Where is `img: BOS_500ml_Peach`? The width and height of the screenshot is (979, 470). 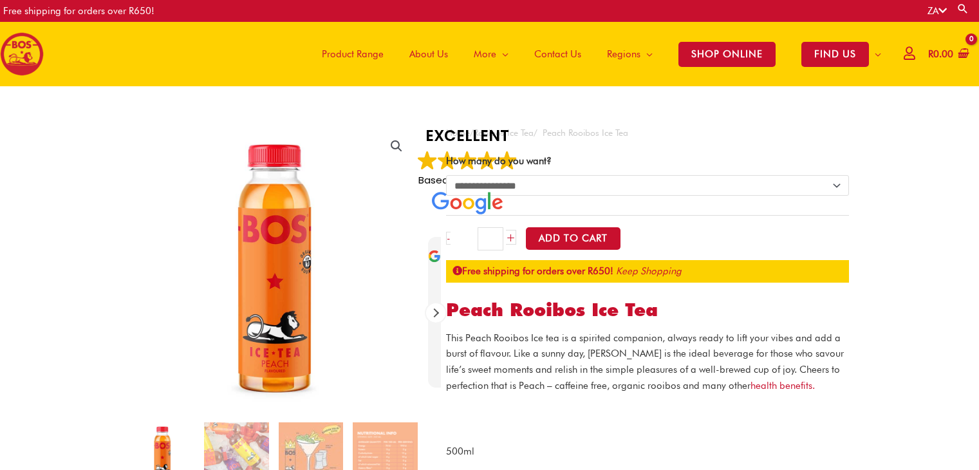
img: BOS_500ml_Peach is located at coordinates (274, 268).